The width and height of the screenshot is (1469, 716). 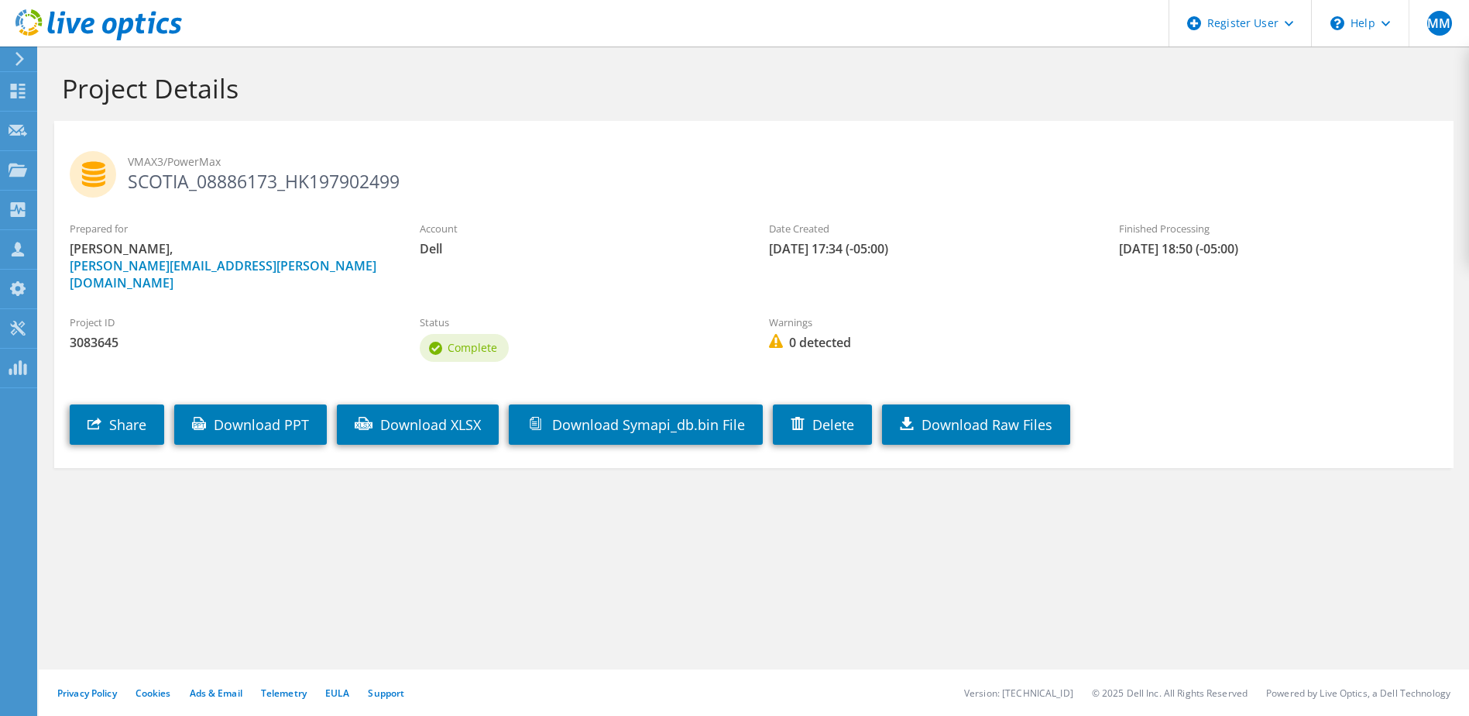 What do you see at coordinates (822, 424) in the screenshot?
I see `a: Delete` at bounding box center [822, 424].